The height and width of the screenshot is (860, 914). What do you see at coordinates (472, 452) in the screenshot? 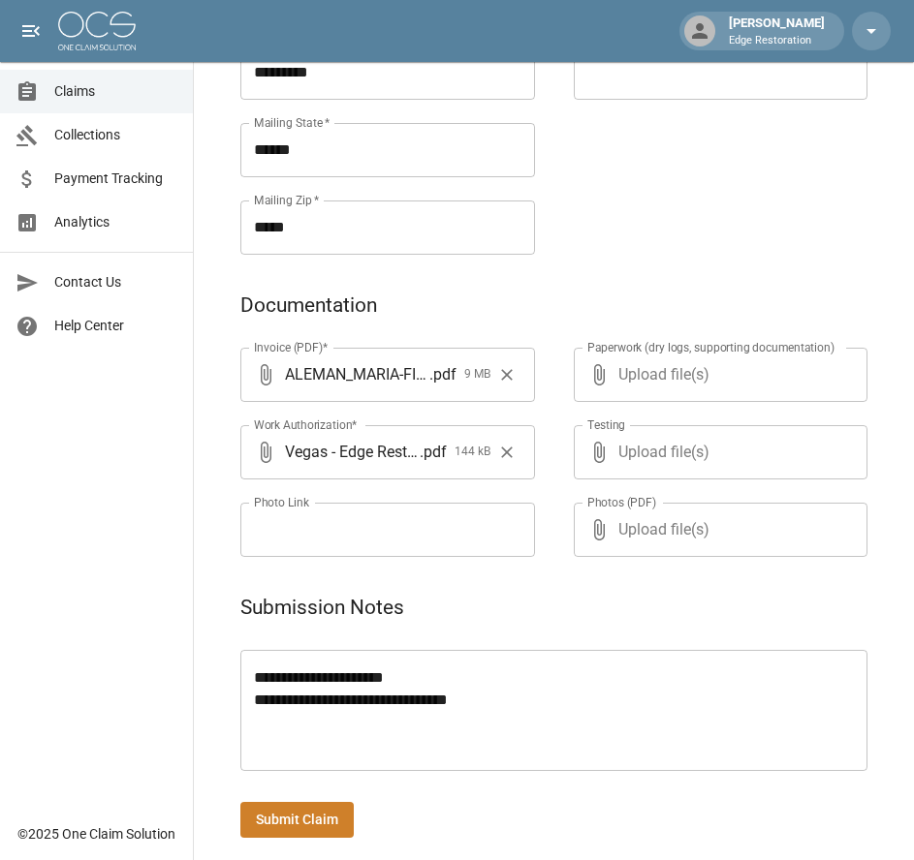
I see `span: 144 kB` at bounding box center [472, 452].